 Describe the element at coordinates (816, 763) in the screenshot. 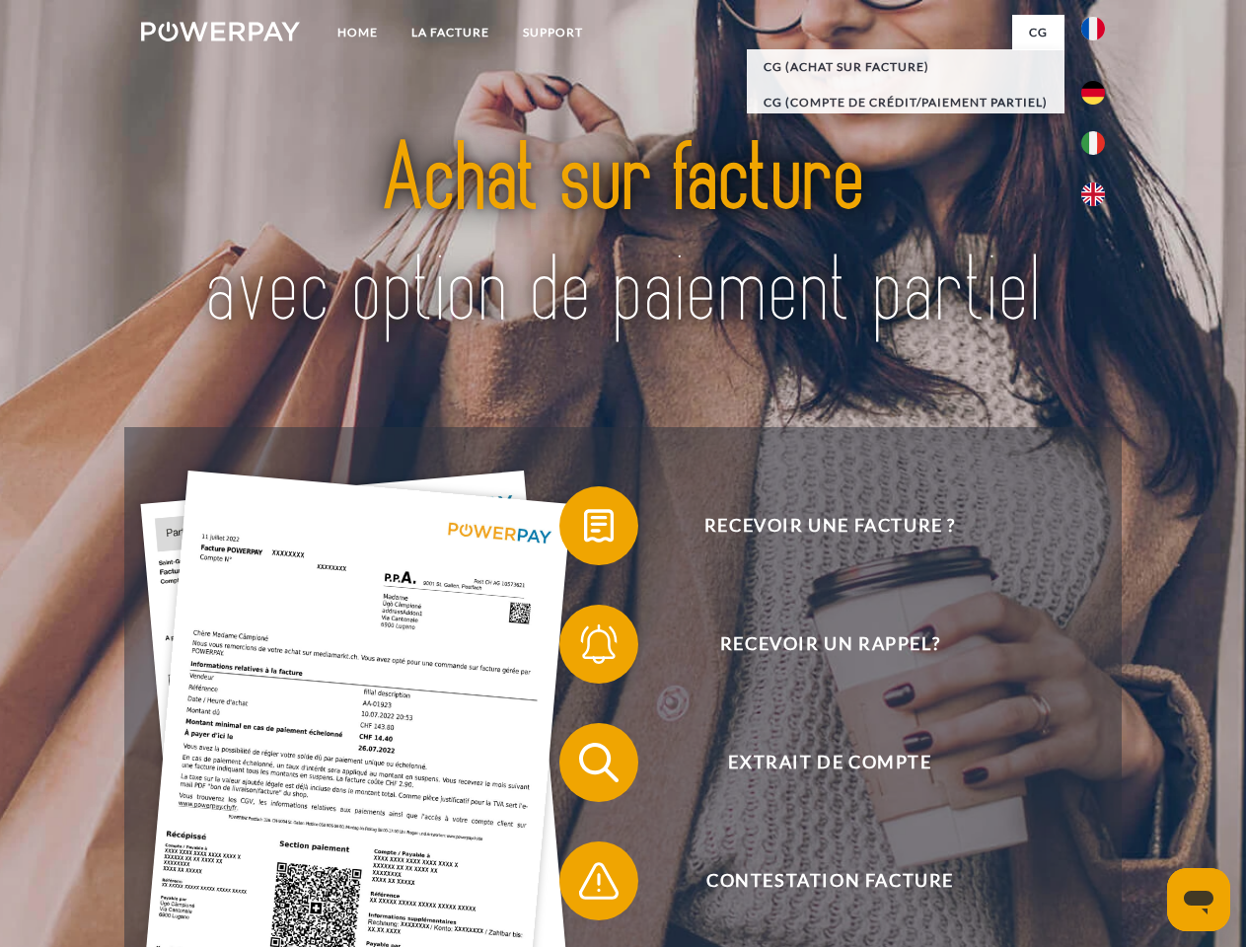

I see `button: Extrait de compte` at that location.